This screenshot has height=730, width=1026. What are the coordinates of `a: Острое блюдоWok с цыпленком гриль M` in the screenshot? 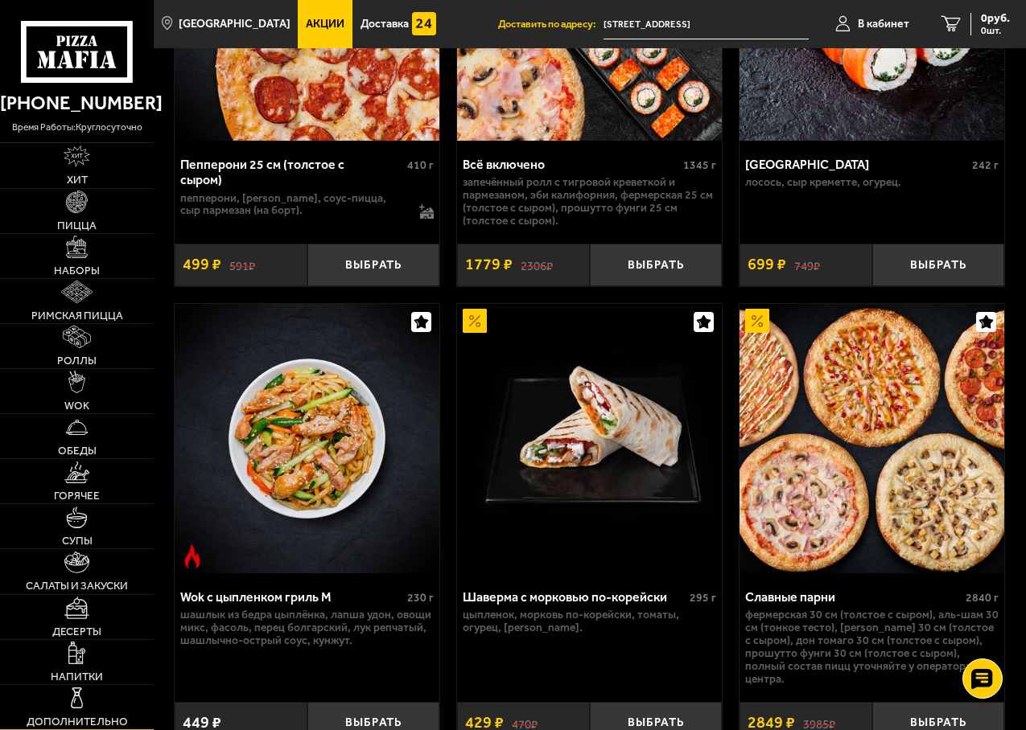 It's located at (307, 439).